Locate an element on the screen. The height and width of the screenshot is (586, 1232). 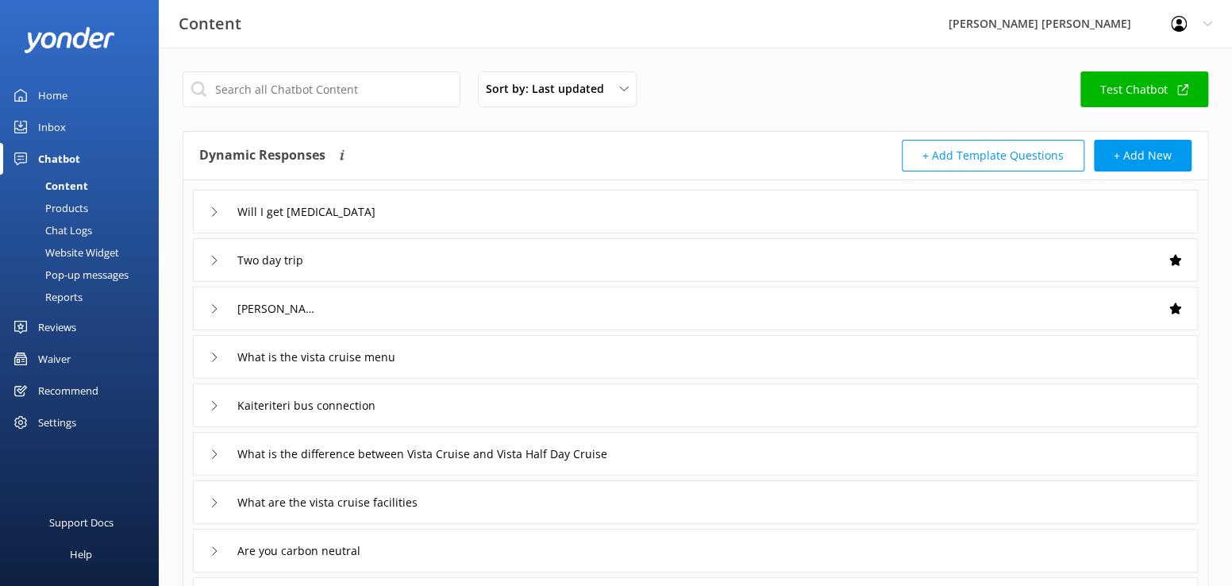
div: Pop-up messages is located at coordinates (69, 275).